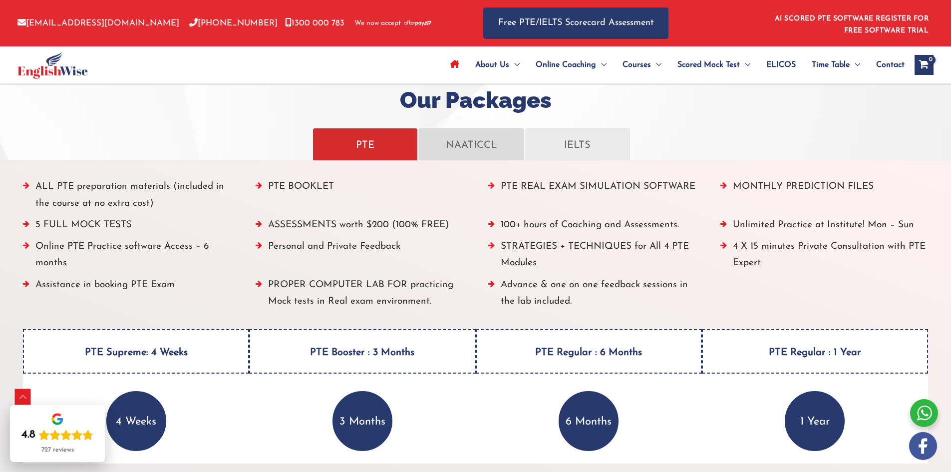 This screenshot has height=472, width=951. What do you see at coordinates (492, 65) in the screenshot?
I see `span: About Us` at bounding box center [492, 65].